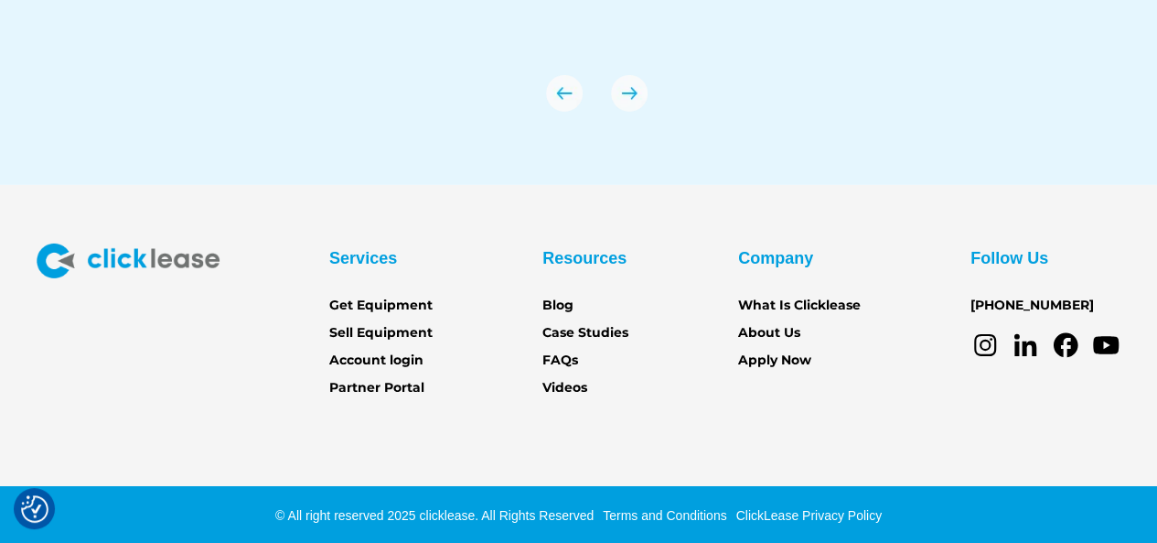 This screenshot has height=543, width=1157. What do you see at coordinates (560, 360) in the screenshot?
I see `a: FAQs` at bounding box center [560, 360].